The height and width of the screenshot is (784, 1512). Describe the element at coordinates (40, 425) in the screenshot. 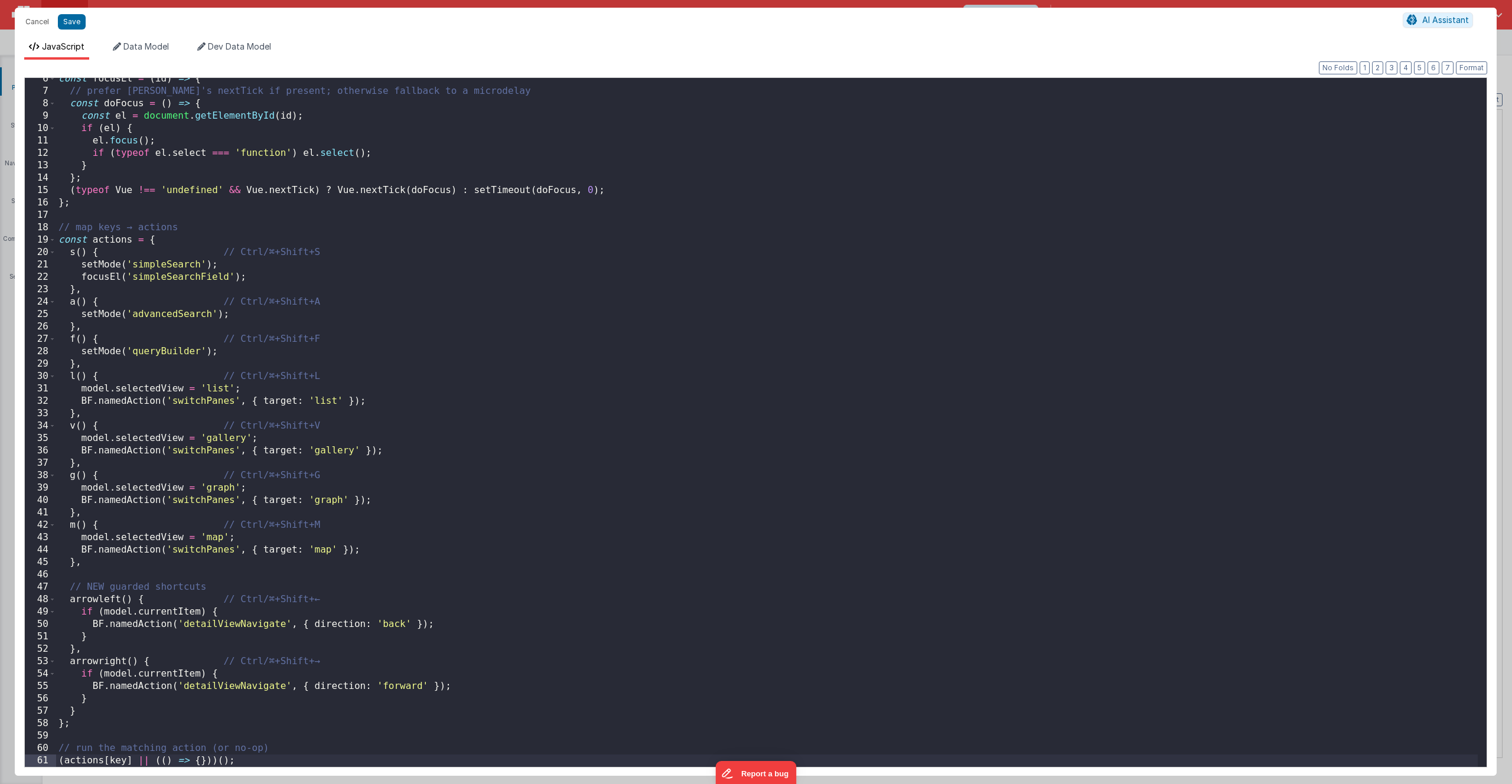

I see `div: 34` at that location.